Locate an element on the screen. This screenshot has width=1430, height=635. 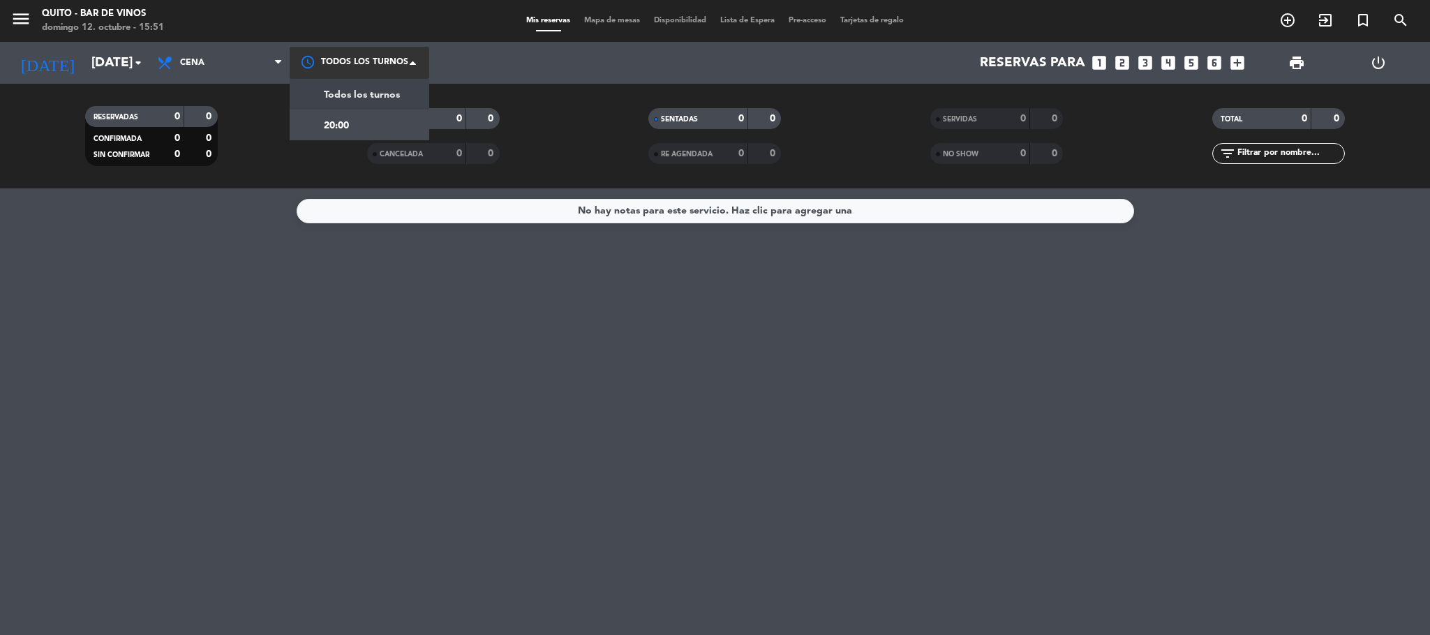
i: looks_two is located at coordinates (1122, 63).